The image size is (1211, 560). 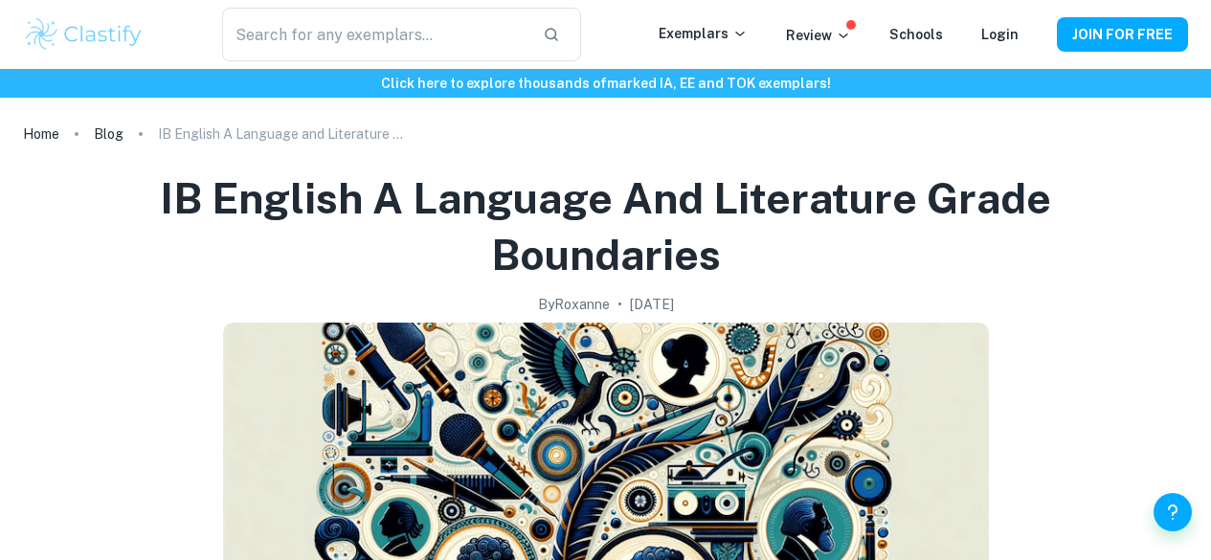 I want to click on p: Review, so click(x=818, y=35).